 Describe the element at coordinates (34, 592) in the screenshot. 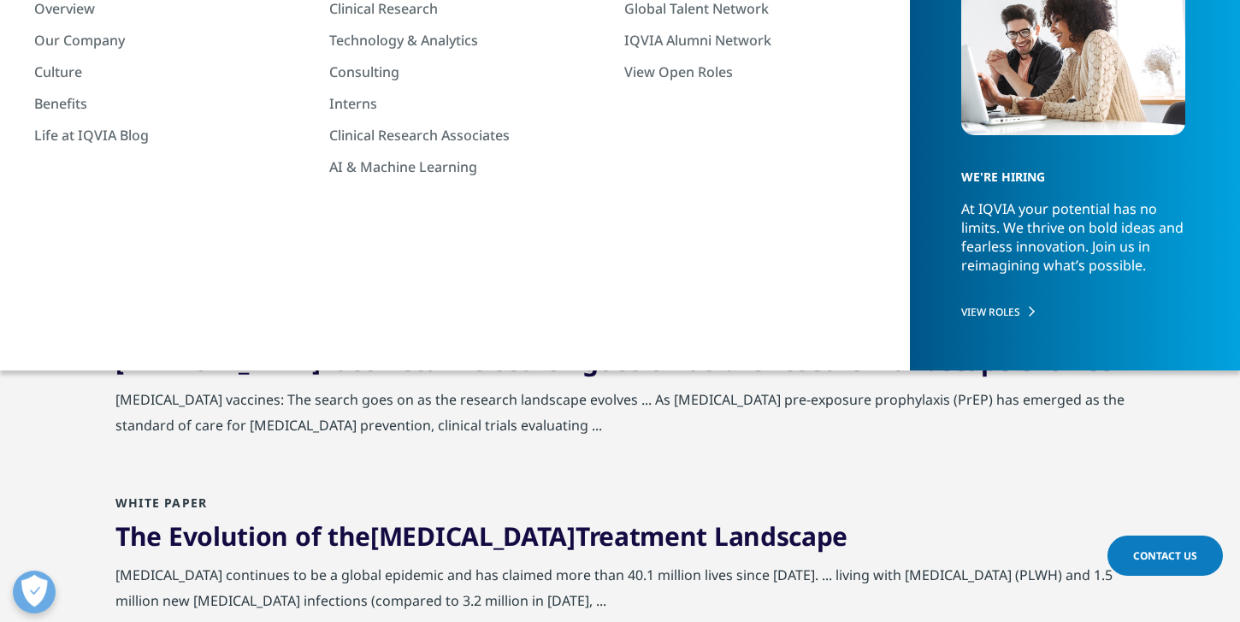

I see `button: Open Preferences` at that location.